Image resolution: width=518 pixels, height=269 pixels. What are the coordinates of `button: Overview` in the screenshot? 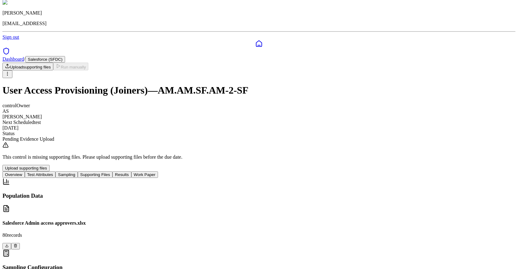 It's located at (14, 174).